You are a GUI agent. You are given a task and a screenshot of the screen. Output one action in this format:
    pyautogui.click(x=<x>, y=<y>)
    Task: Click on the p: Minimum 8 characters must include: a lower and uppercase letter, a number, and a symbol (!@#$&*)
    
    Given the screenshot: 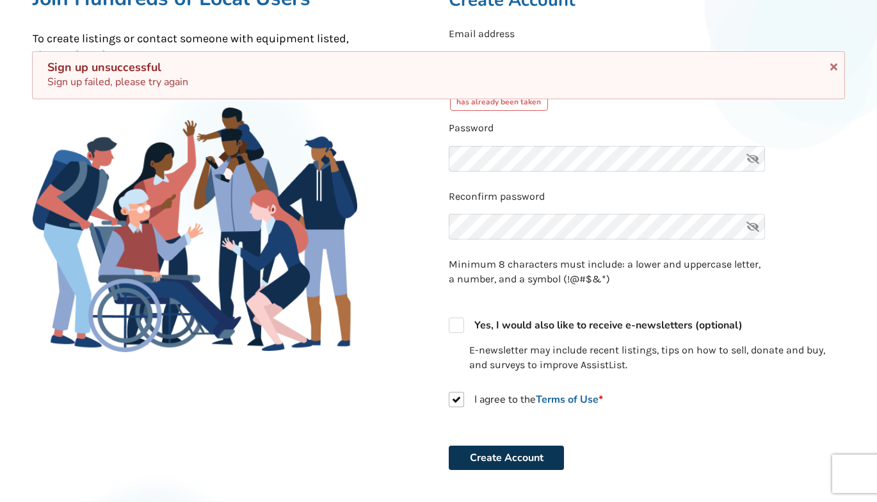 What is the action you would take?
    pyautogui.click(x=607, y=272)
    